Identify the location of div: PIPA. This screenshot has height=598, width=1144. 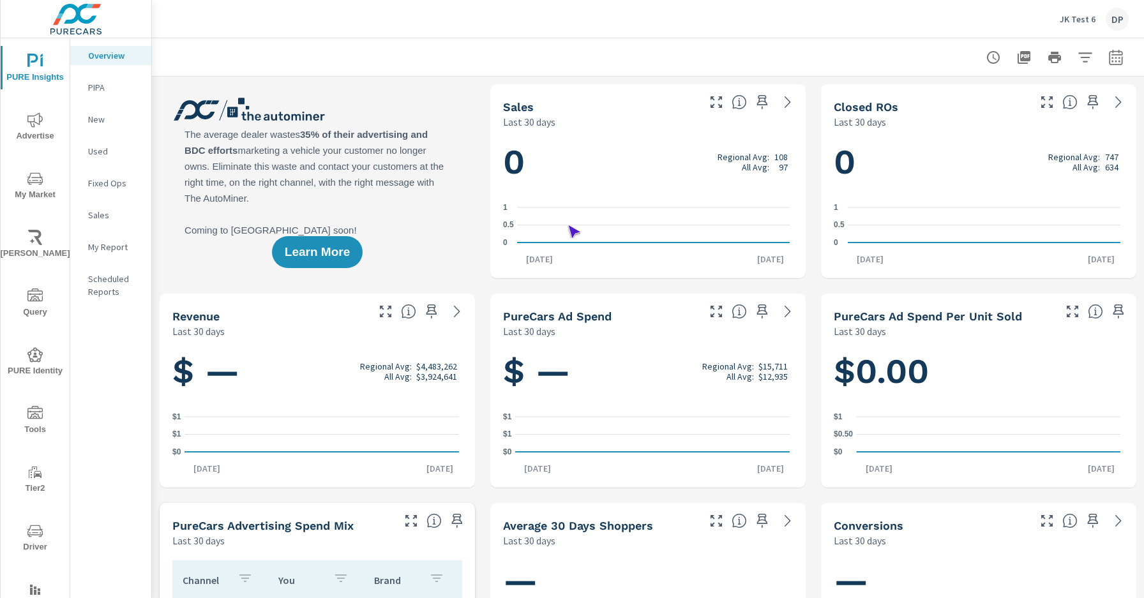
(110, 87).